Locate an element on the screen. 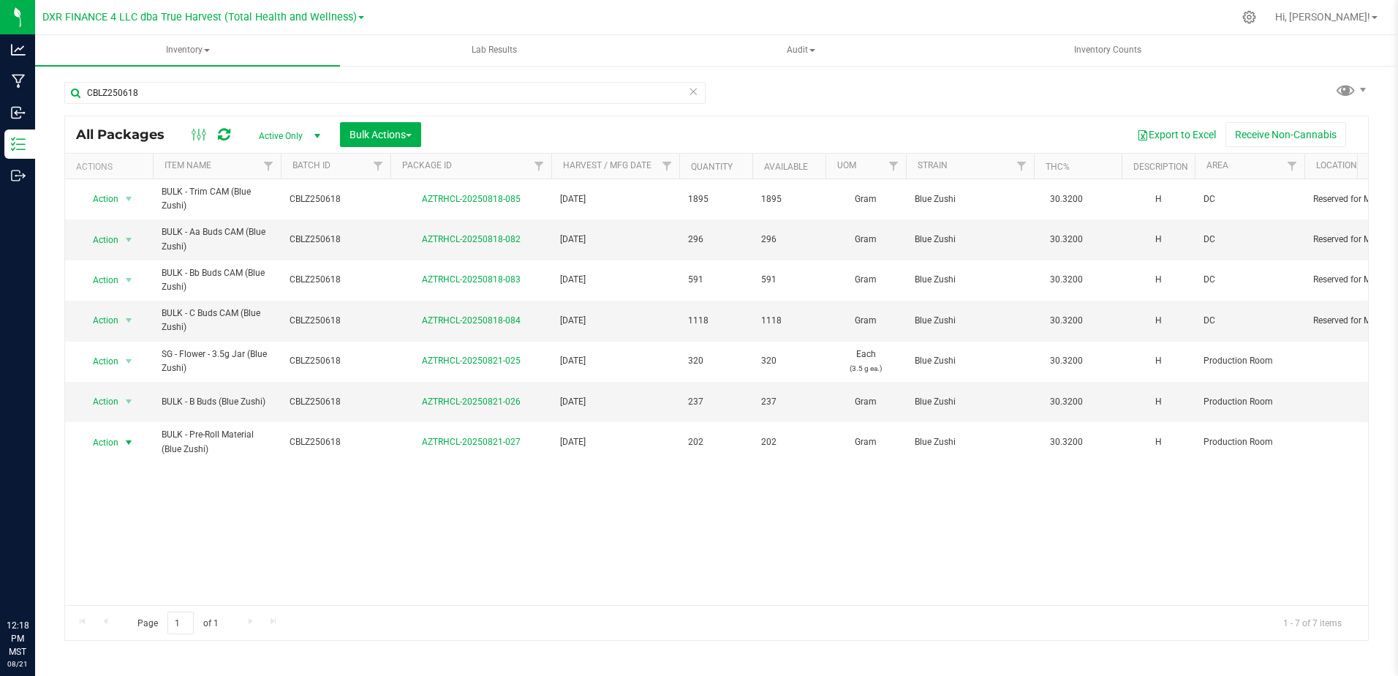 The width and height of the screenshot is (1398, 676). a: AZTRHCL-20250821-025 is located at coordinates (471, 360).